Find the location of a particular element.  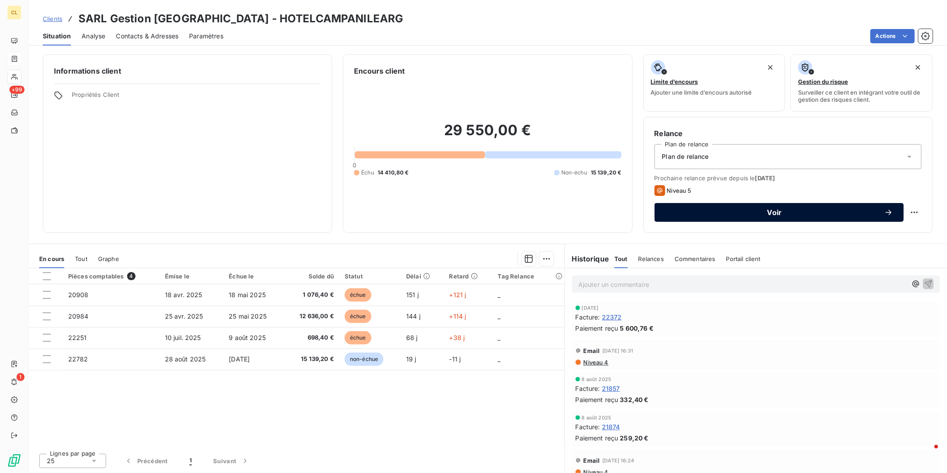

span: 18 avr. 2025 is located at coordinates (184, 294).